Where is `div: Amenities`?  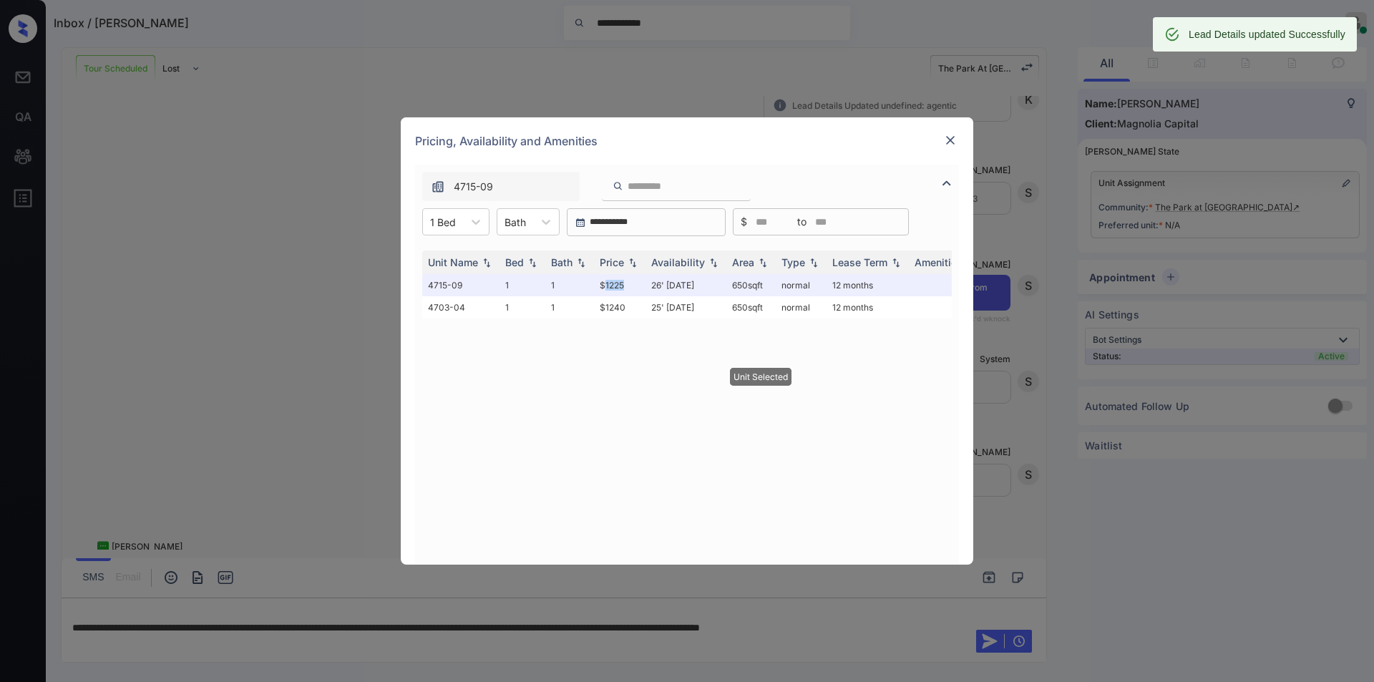
div: Amenities is located at coordinates (938, 262).